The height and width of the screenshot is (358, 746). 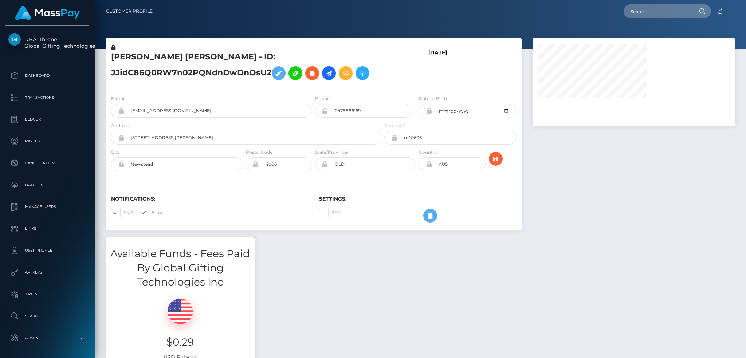 What do you see at coordinates (658, 11) in the screenshot?
I see `input: Search...` at bounding box center [658, 11].